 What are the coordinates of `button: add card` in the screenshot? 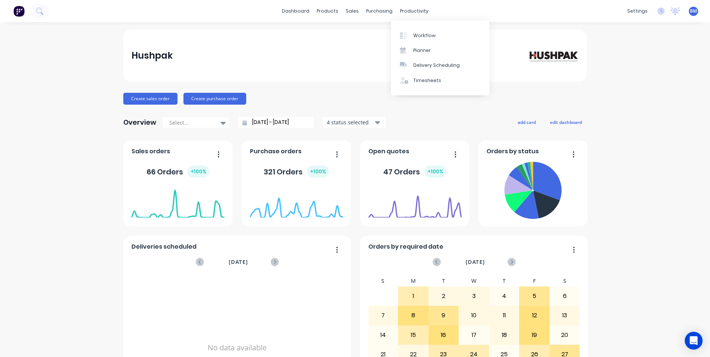 It's located at (526, 122).